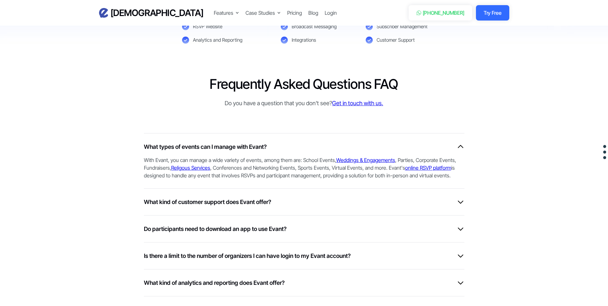 This screenshot has height=306, width=608. What do you see at coordinates (314, 27) in the screenshot?
I see `div: Broadcast Messaging` at bounding box center [314, 27].